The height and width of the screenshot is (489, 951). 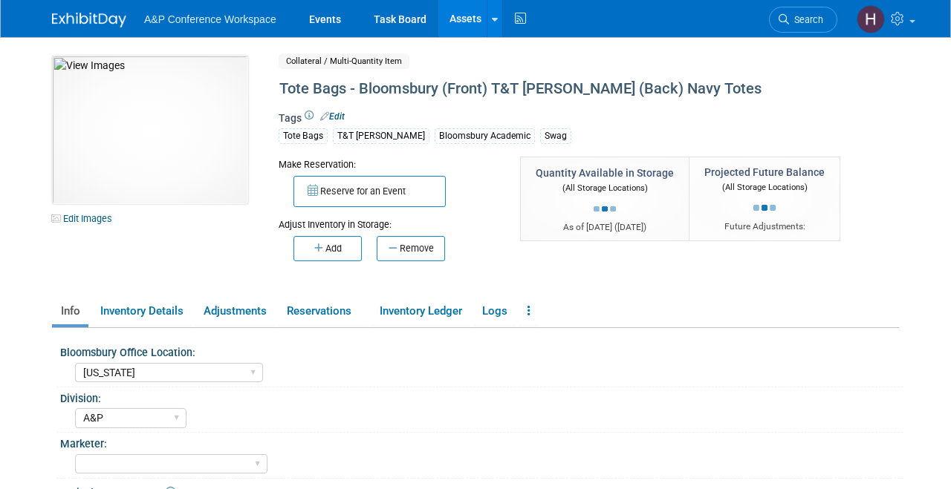 I want to click on a: Search, so click(x=803, y=19).